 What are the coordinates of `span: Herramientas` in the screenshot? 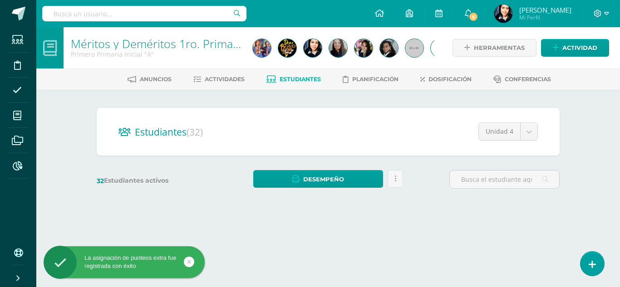 It's located at (499, 48).